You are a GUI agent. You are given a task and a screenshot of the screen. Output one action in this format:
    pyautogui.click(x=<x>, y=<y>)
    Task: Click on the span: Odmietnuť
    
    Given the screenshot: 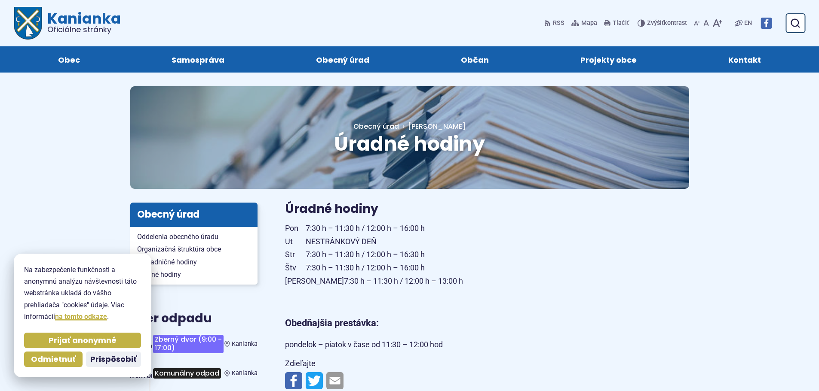 What is the action you would take?
    pyautogui.click(x=53, y=360)
    